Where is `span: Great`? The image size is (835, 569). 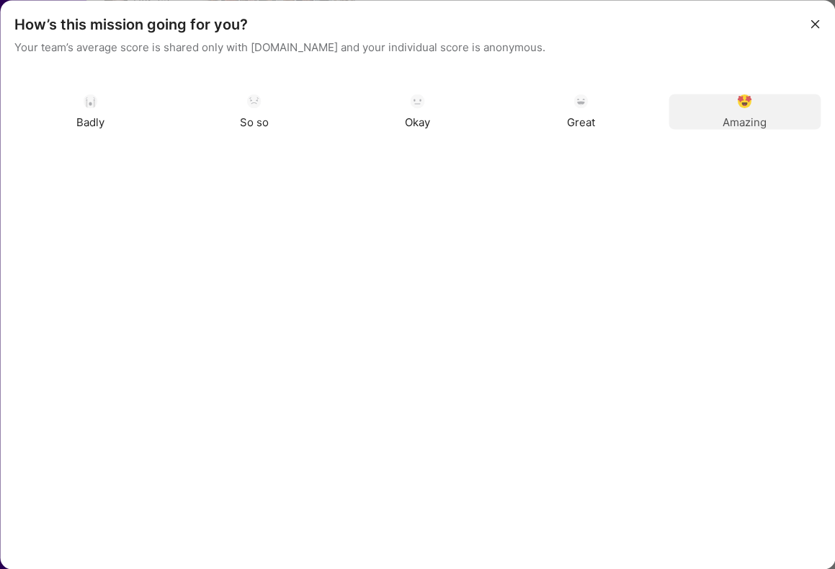
span: Great is located at coordinates (581, 121).